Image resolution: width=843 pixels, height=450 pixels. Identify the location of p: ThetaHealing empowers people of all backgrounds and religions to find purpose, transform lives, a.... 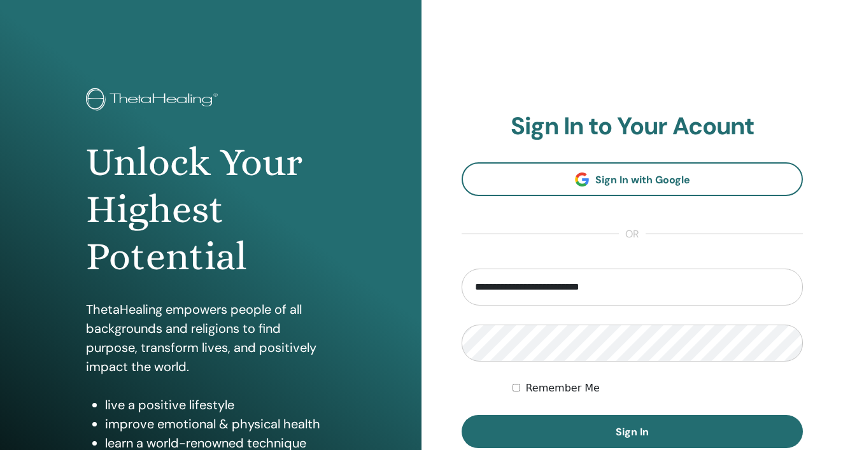
(210, 338).